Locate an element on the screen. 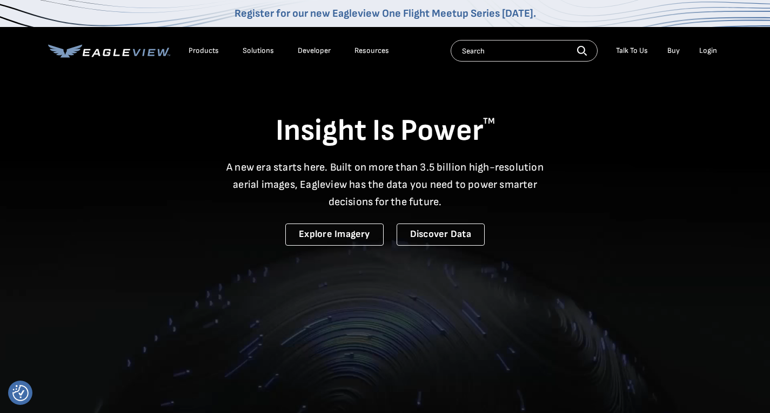 This screenshot has width=770, height=413. a: Buy is located at coordinates (673, 51).